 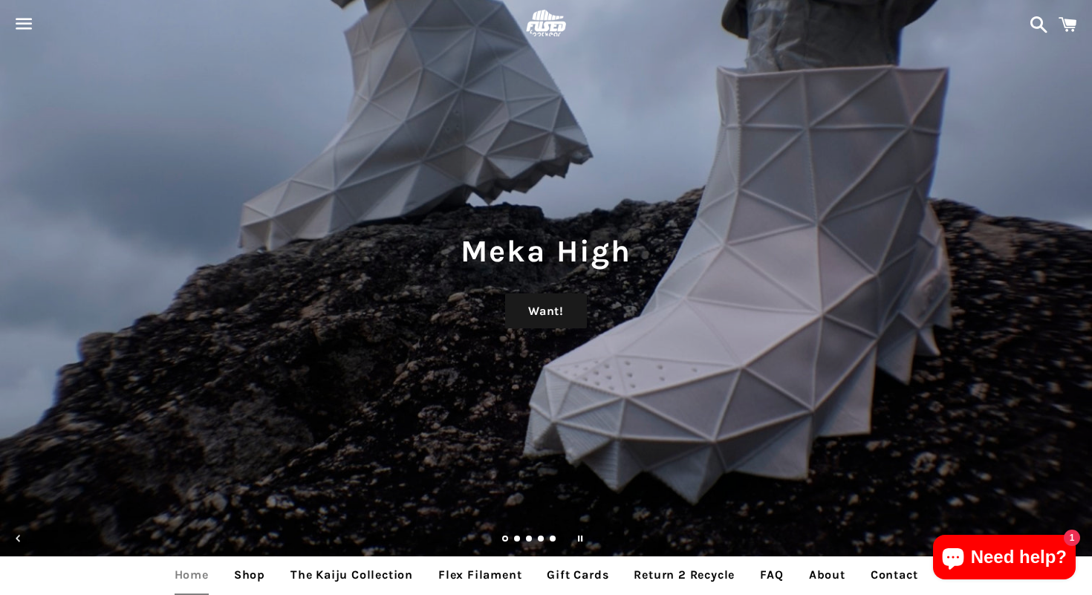 What do you see at coordinates (19, 539) in the screenshot?
I see `button: Previous slide` at bounding box center [19, 539].